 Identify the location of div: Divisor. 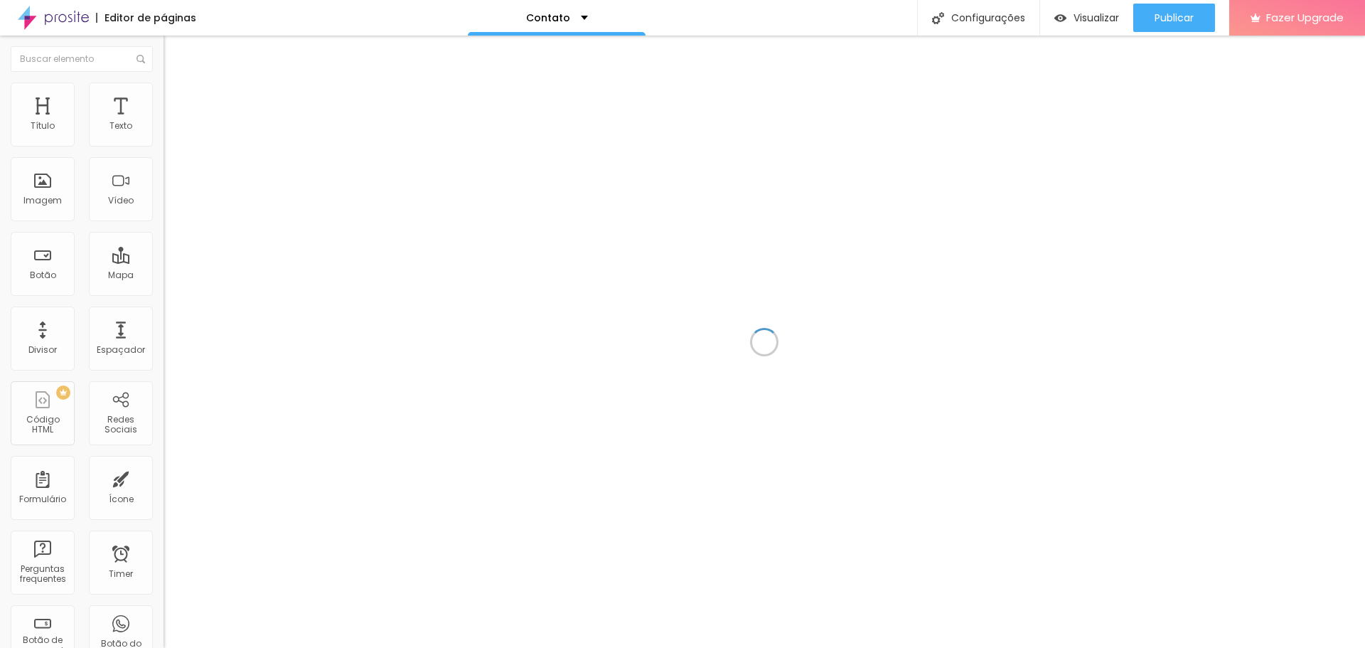
(43, 350).